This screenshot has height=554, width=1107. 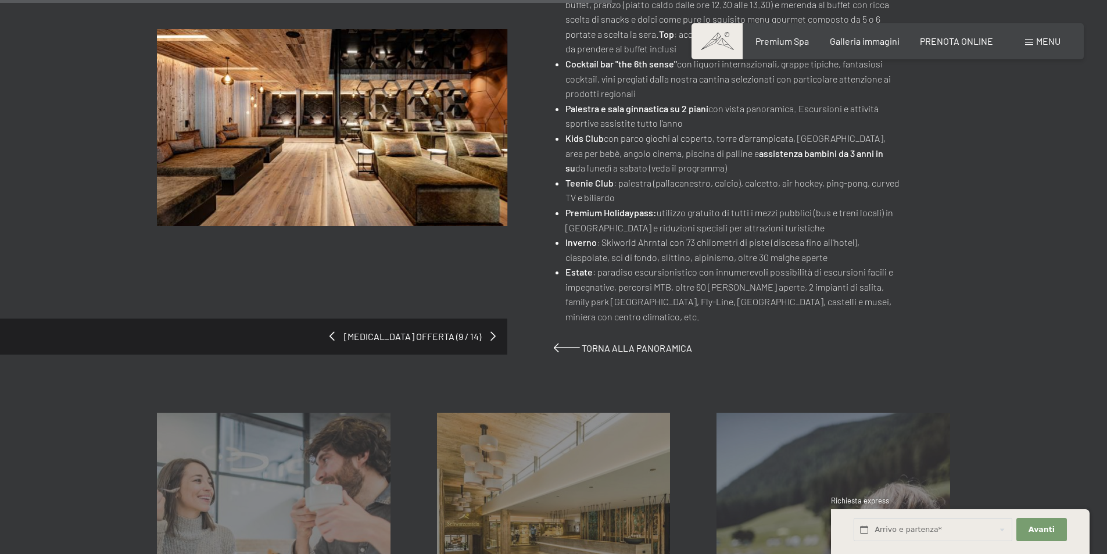 I want to click on img: Giorni romantici - 4=3, so click(x=332, y=127).